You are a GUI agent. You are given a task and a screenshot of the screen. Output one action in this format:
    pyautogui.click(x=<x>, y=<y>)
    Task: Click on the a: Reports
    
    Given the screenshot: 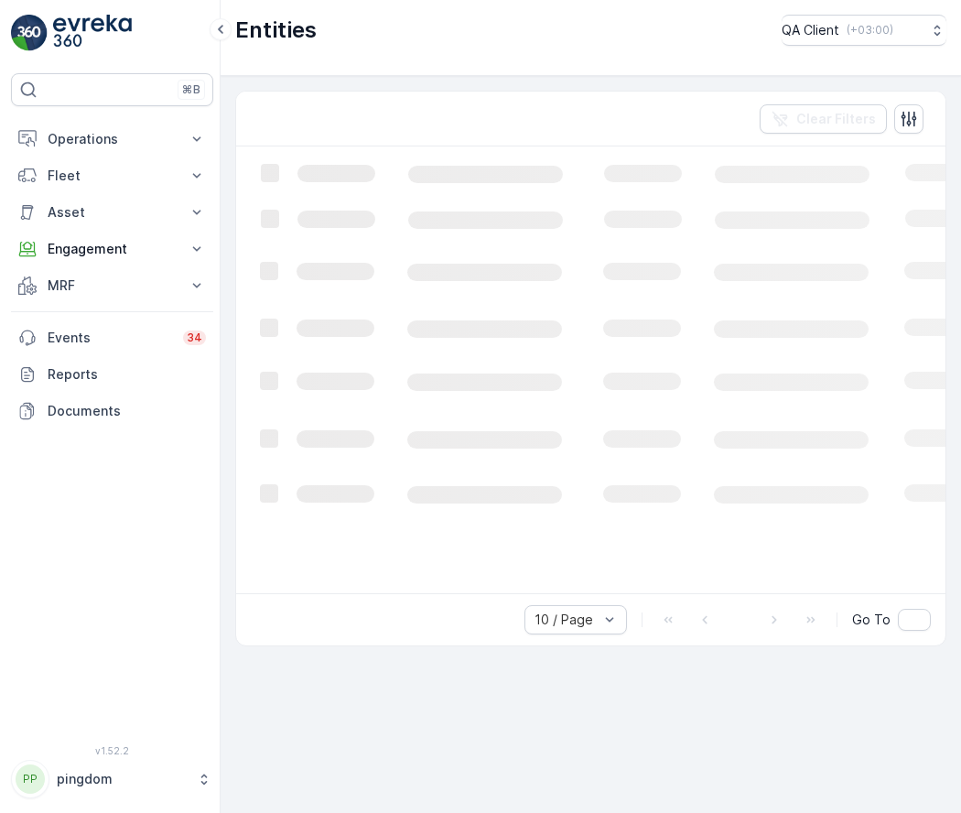 What is the action you would take?
    pyautogui.click(x=112, y=374)
    